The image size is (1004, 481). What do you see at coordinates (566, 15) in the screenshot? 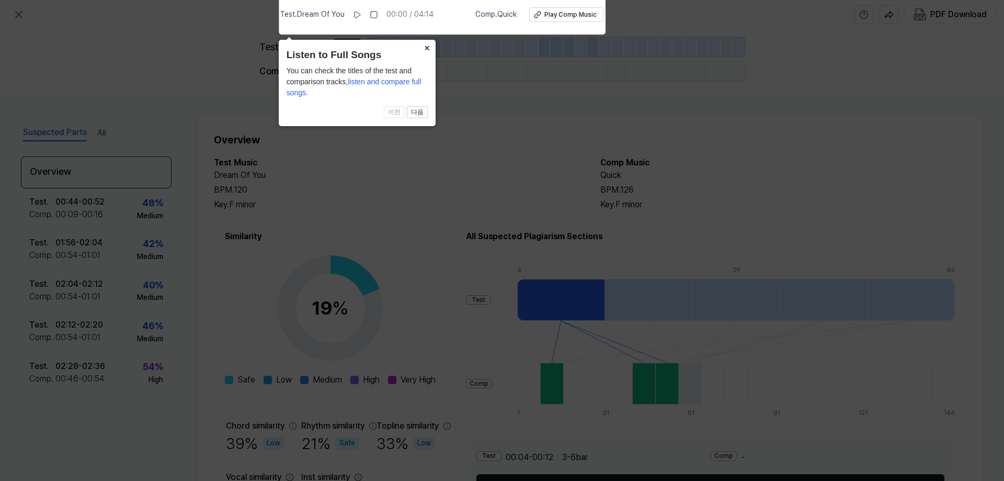
I see `button: Play Comp Music` at bounding box center [566, 15].